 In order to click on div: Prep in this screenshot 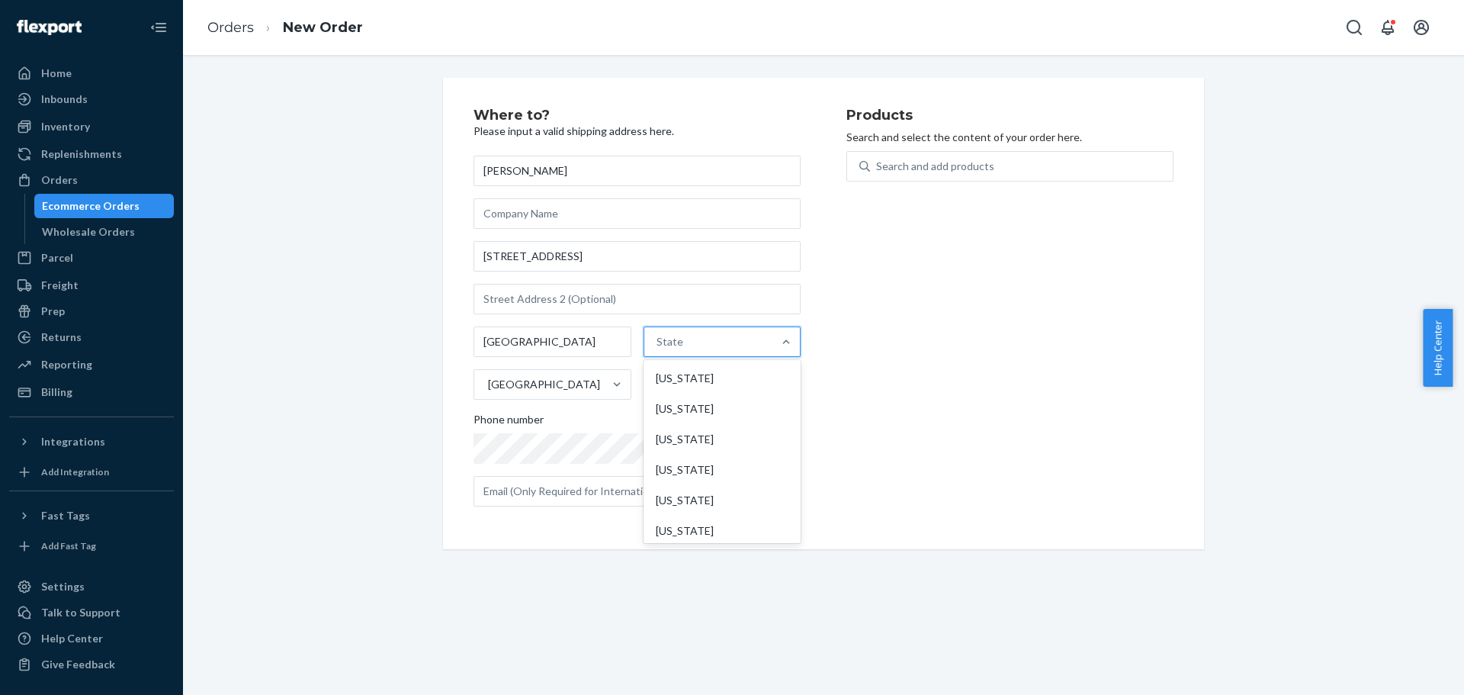, I will do `click(53, 311)`.